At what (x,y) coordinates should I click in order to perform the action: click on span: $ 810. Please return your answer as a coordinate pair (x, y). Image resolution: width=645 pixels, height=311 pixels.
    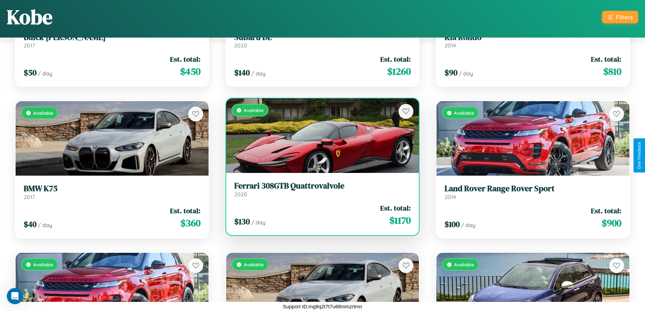
    Looking at the image, I should click on (612, 71).